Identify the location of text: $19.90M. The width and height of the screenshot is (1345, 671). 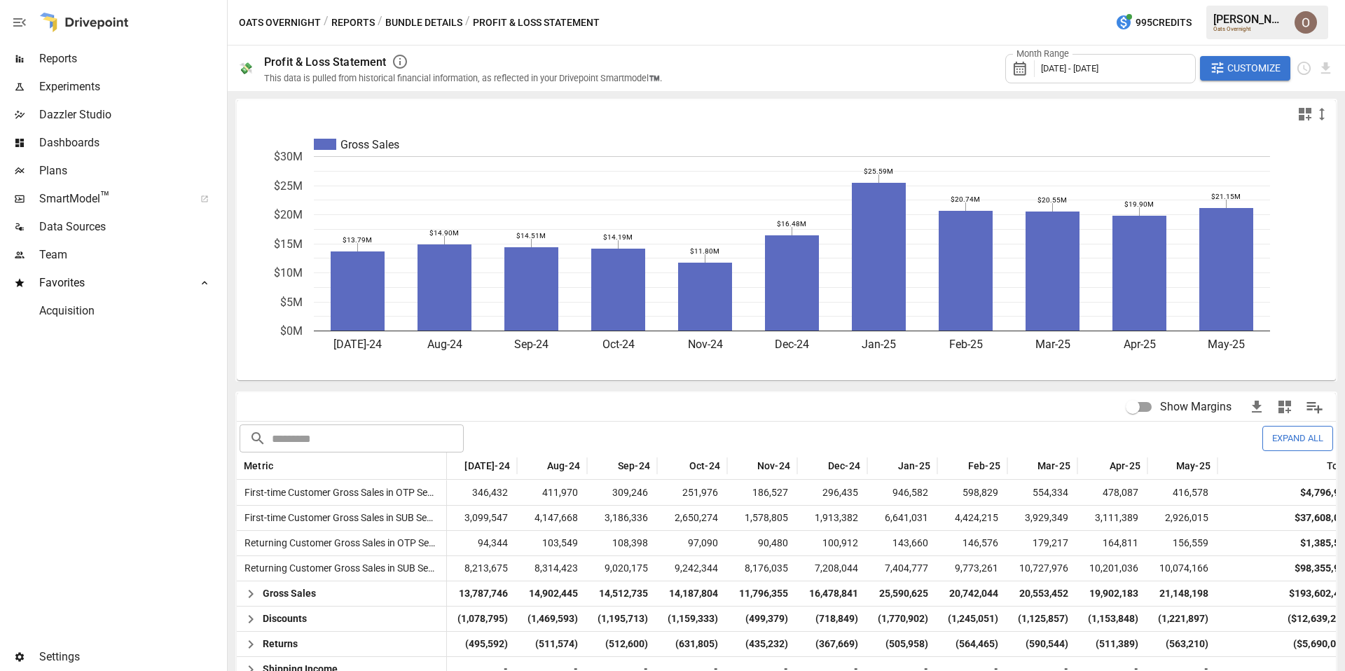
(1139, 204).